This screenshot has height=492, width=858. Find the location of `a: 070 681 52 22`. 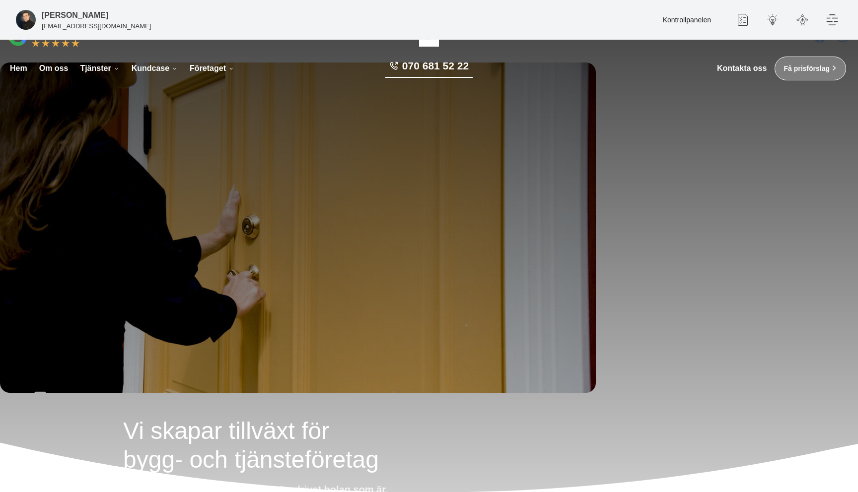

a: 070 681 52 22 is located at coordinates (429, 68).